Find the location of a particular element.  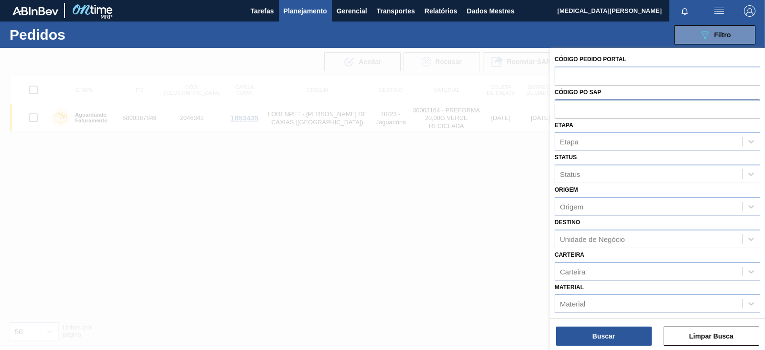

font: Planejamento is located at coordinates (305, 11).